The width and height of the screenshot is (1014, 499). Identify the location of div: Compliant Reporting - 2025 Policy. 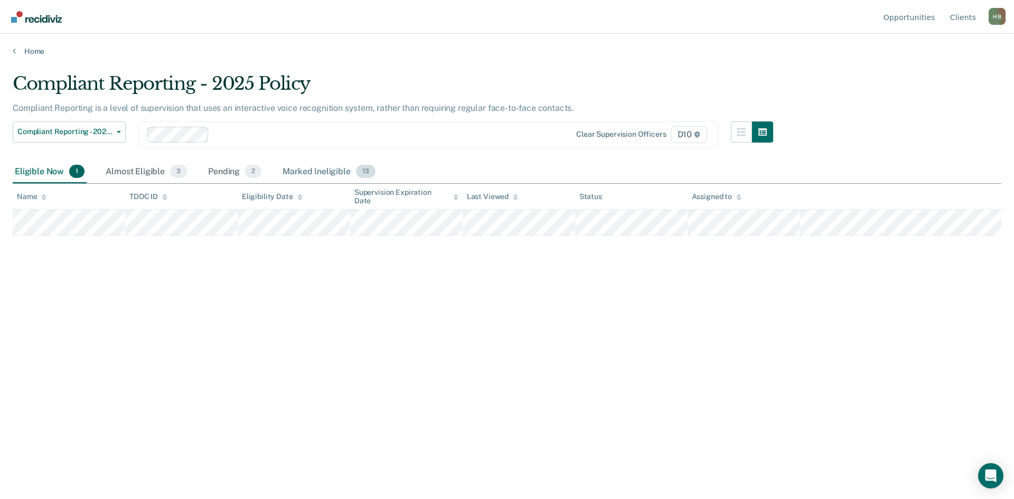
(393, 88).